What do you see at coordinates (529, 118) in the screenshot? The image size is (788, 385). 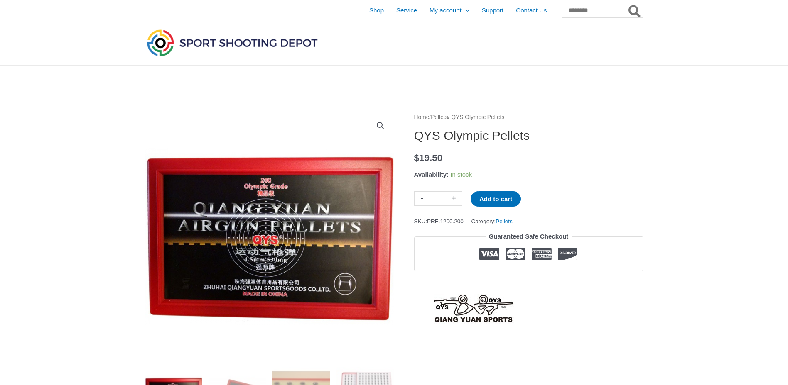 I see `nav: Breadcrumb` at bounding box center [529, 118].